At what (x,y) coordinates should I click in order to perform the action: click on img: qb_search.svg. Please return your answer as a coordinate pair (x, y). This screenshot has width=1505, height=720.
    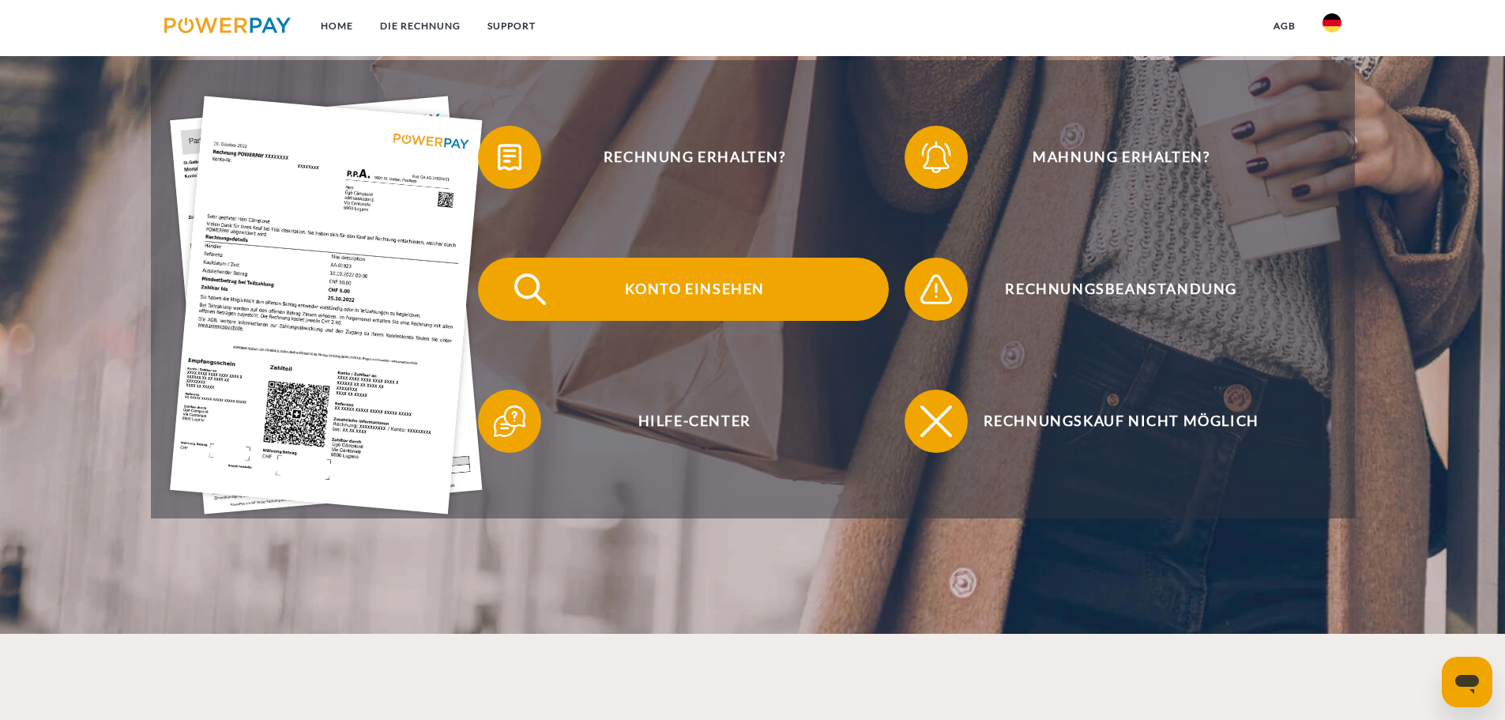
    Looking at the image, I should click on (530, 289).